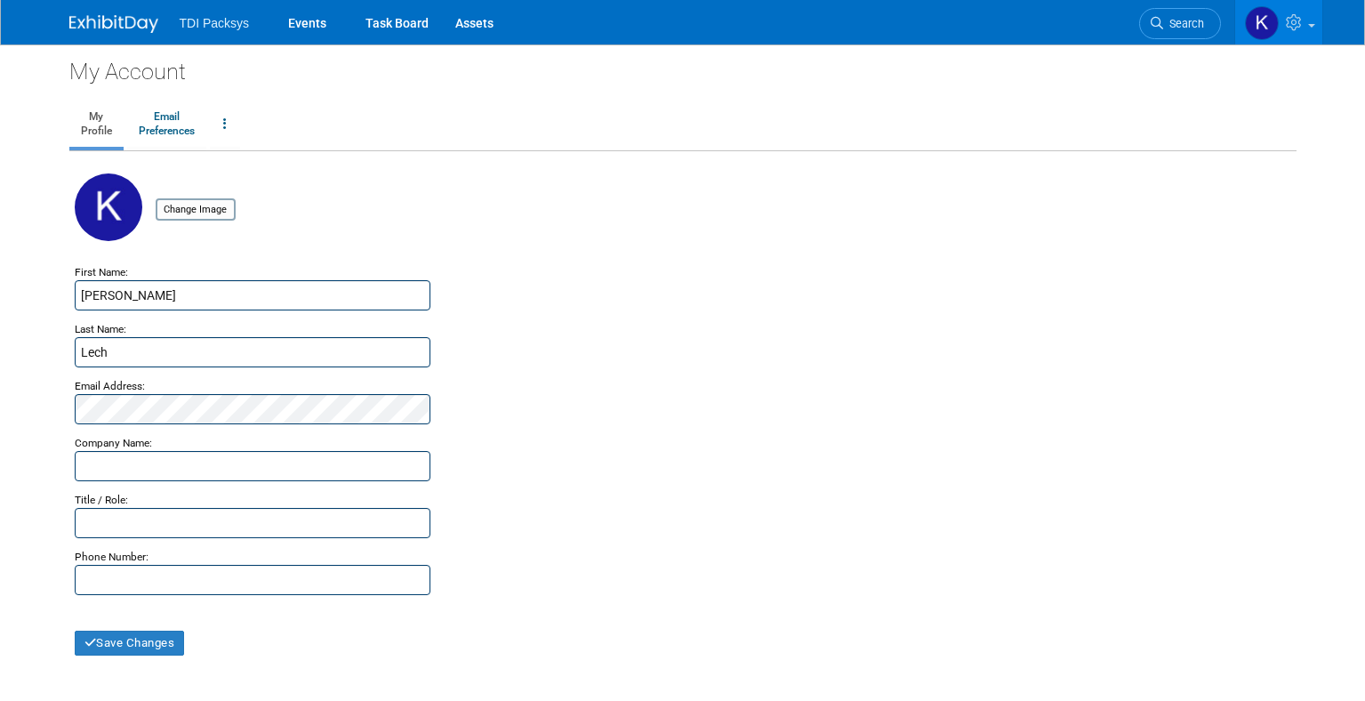  I want to click on a: Search, so click(1180, 23).